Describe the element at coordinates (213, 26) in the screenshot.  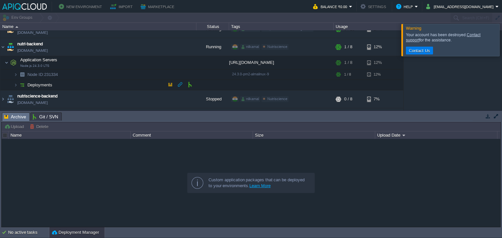
I see `div: Status` at that location.